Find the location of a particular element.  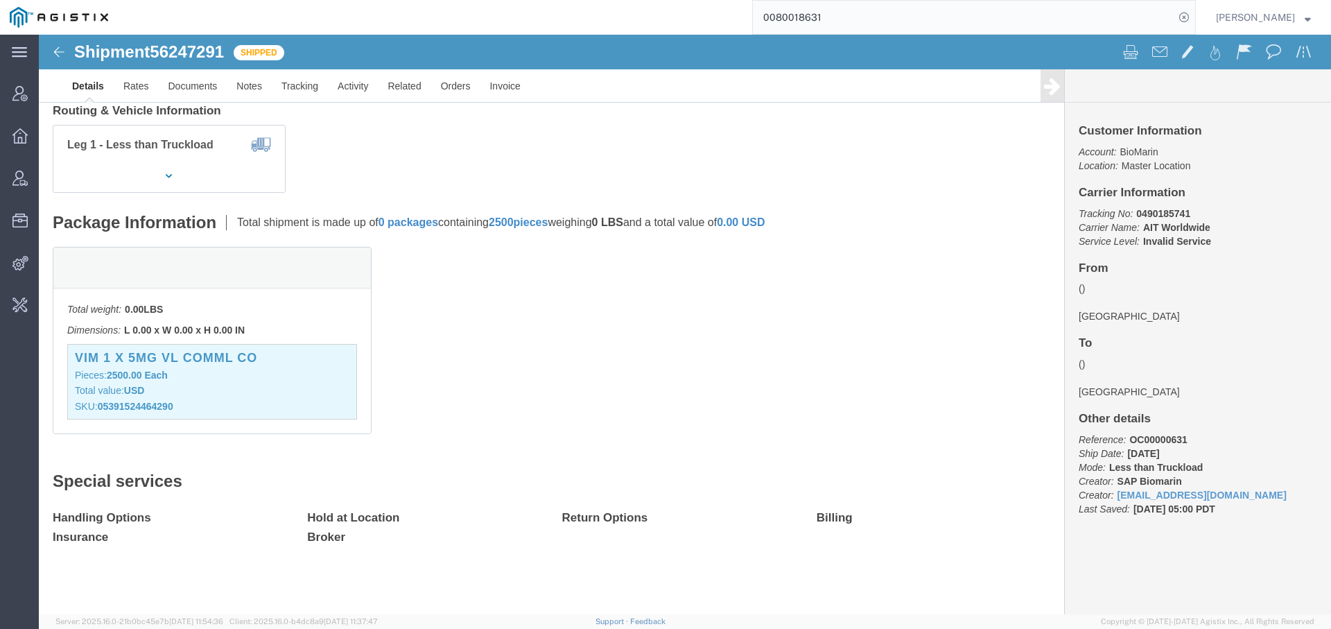

img: logo is located at coordinates (59, 17).